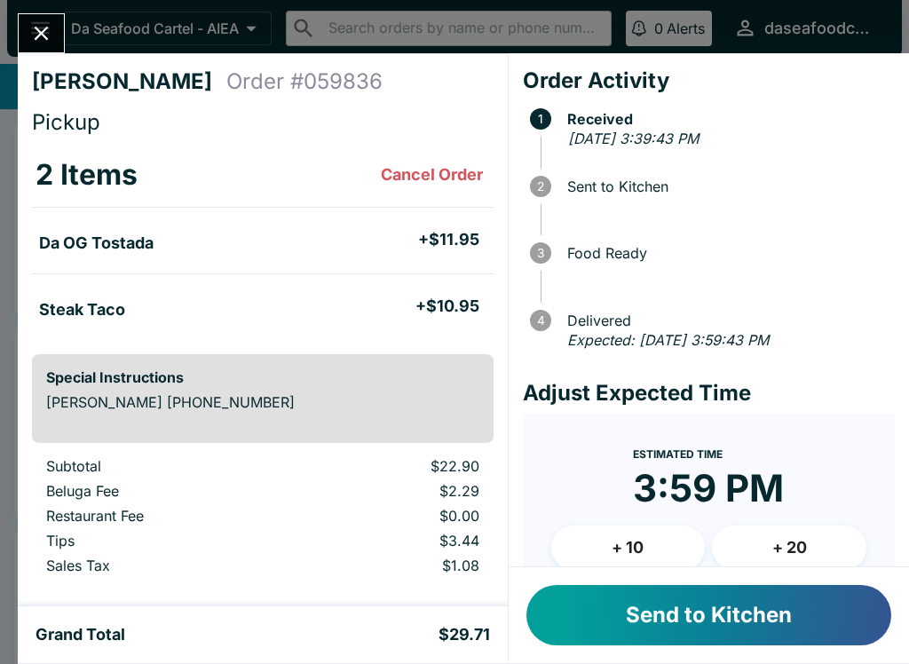  What do you see at coordinates (726, 320) in the screenshot?
I see `span: Delivered` at bounding box center [726, 320].